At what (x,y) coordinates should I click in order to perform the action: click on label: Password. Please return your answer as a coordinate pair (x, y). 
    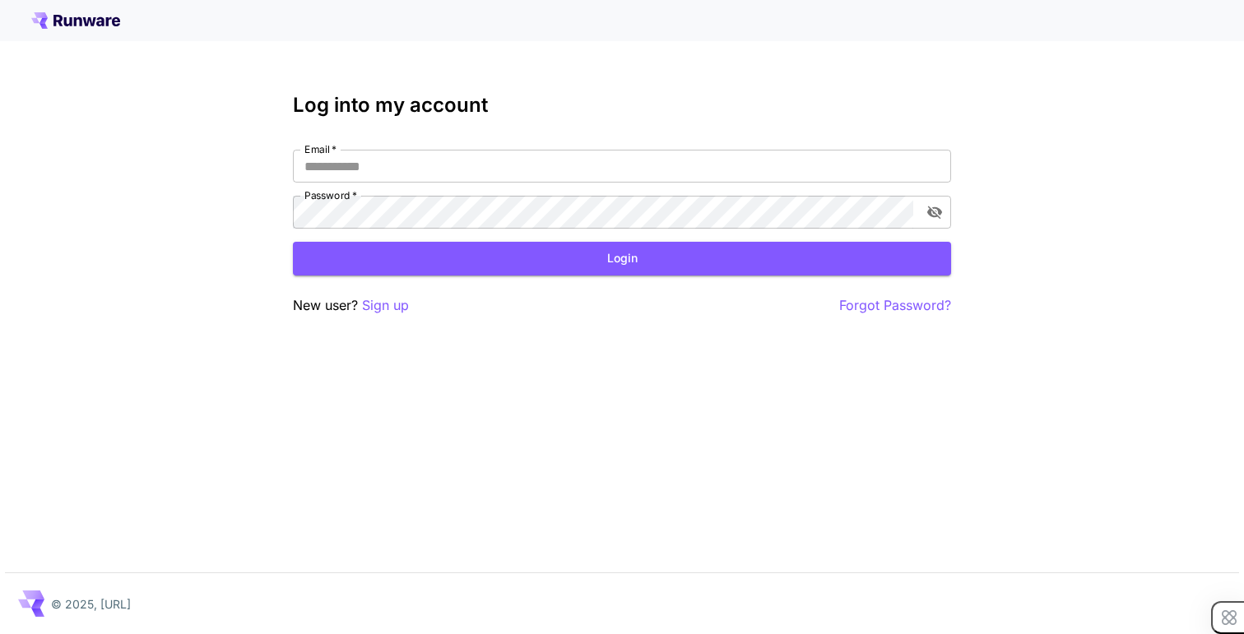
    Looking at the image, I should click on (331, 195).